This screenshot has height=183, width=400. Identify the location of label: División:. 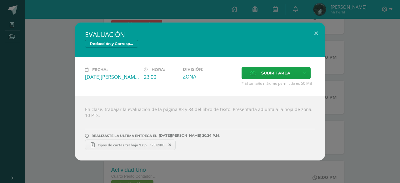
(210, 69).